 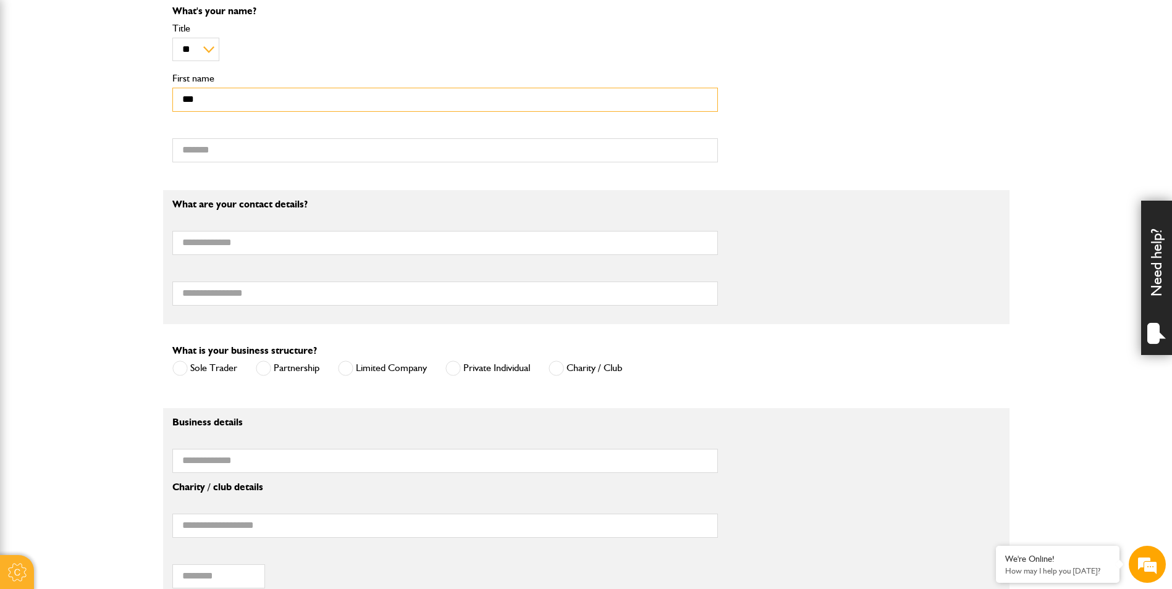 I want to click on input: Enter your last name, so click(x=120, y=128).